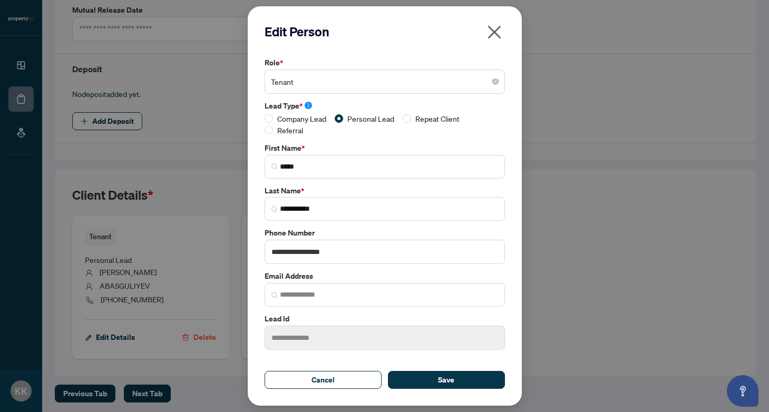 The height and width of the screenshot is (412, 769). I want to click on span: close-circle, so click(495, 82).